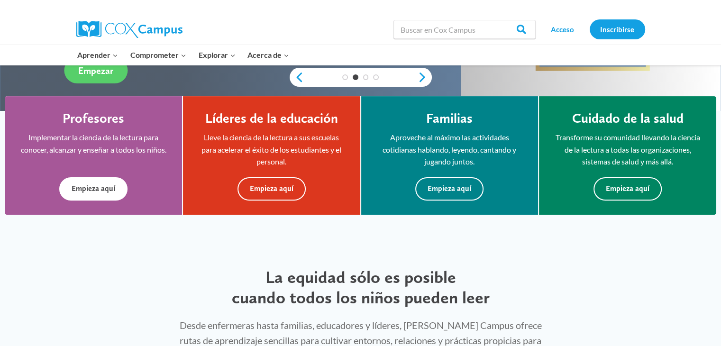  What do you see at coordinates (129, 29) in the screenshot?
I see `img: Campus Cox` at bounding box center [129, 29].